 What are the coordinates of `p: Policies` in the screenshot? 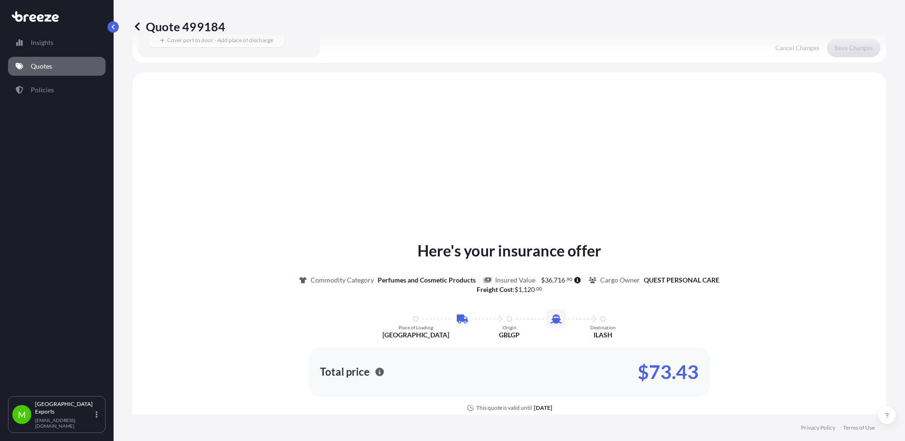 It's located at (42, 90).